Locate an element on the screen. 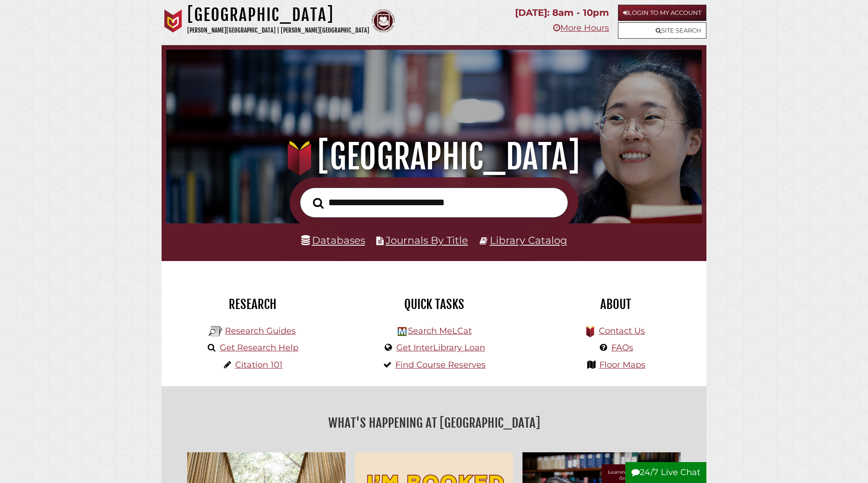 This screenshot has height=483, width=868. a: More Hours is located at coordinates (581, 28).